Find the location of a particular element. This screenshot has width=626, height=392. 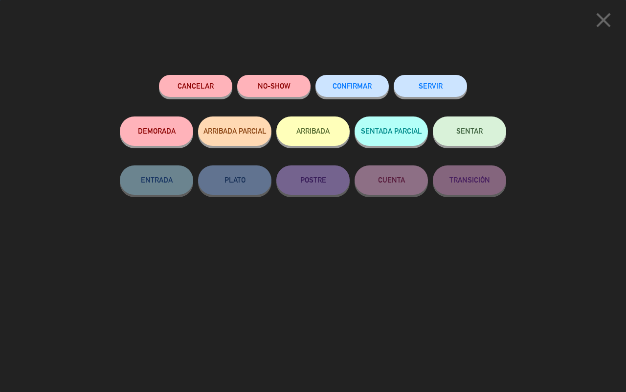

button: Cancelar is located at coordinates (196, 86).